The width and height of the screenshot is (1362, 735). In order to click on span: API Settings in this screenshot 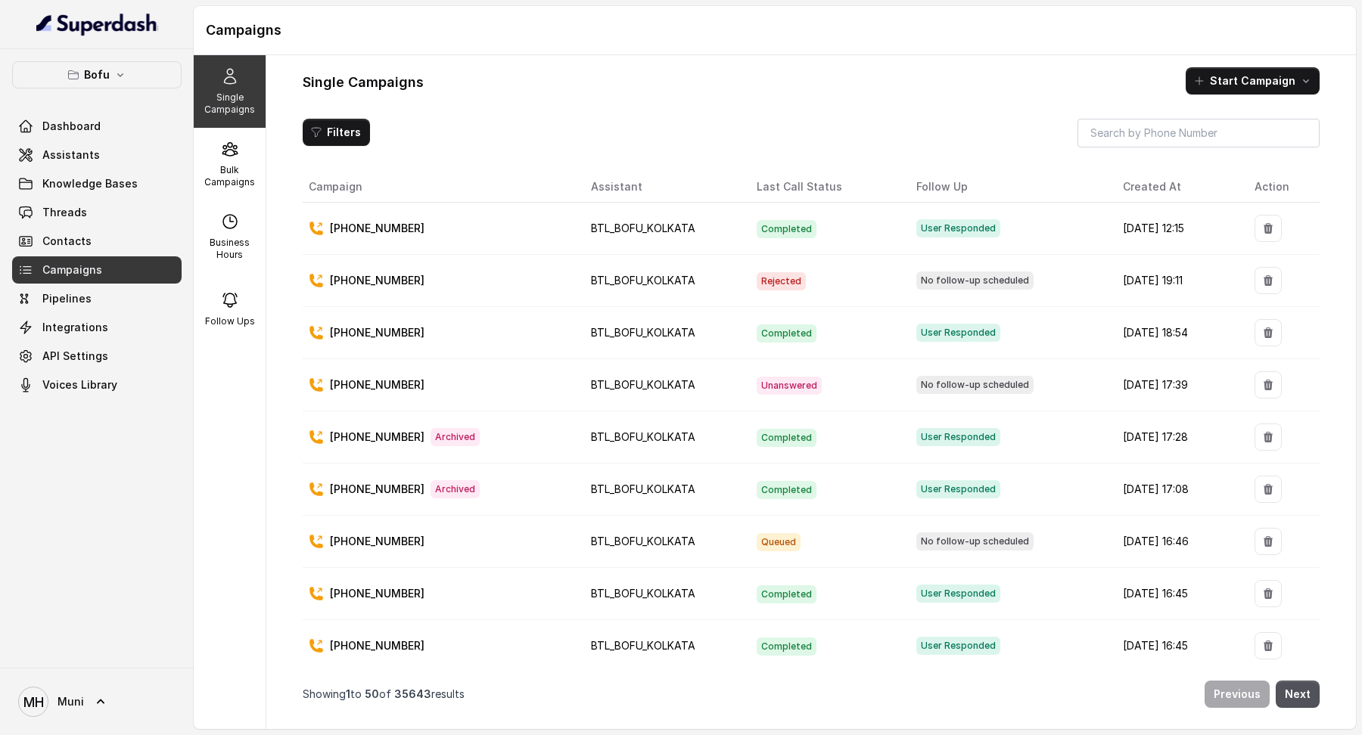, I will do `click(75, 356)`.